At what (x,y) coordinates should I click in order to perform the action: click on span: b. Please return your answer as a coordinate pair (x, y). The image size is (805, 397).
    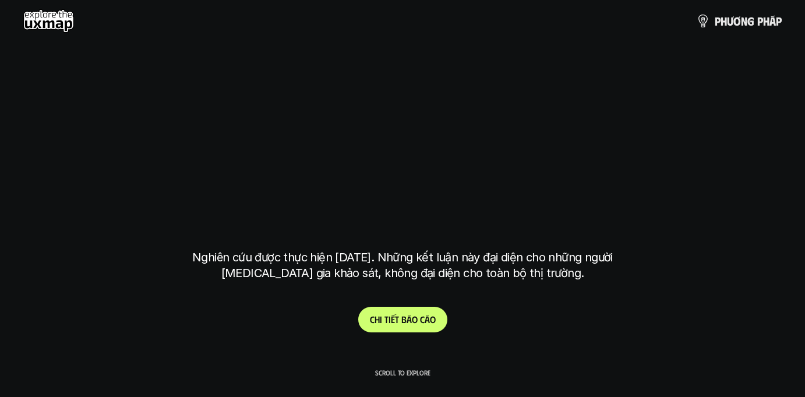
    Looking at the image, I should click on (403, 319).